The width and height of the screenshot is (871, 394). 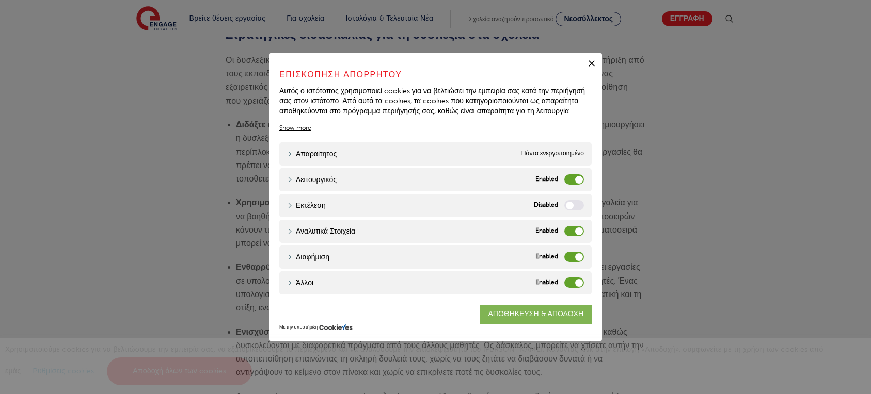 I want to click on a: Ρυθμίσεις cookies, so click(x=63, y=371).